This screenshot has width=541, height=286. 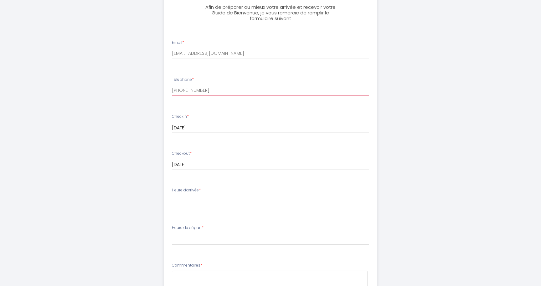 What do you see at coordinates (183, 79) in the screenshot?
I see `label: Téléphone` at bounding box center [183, 79].